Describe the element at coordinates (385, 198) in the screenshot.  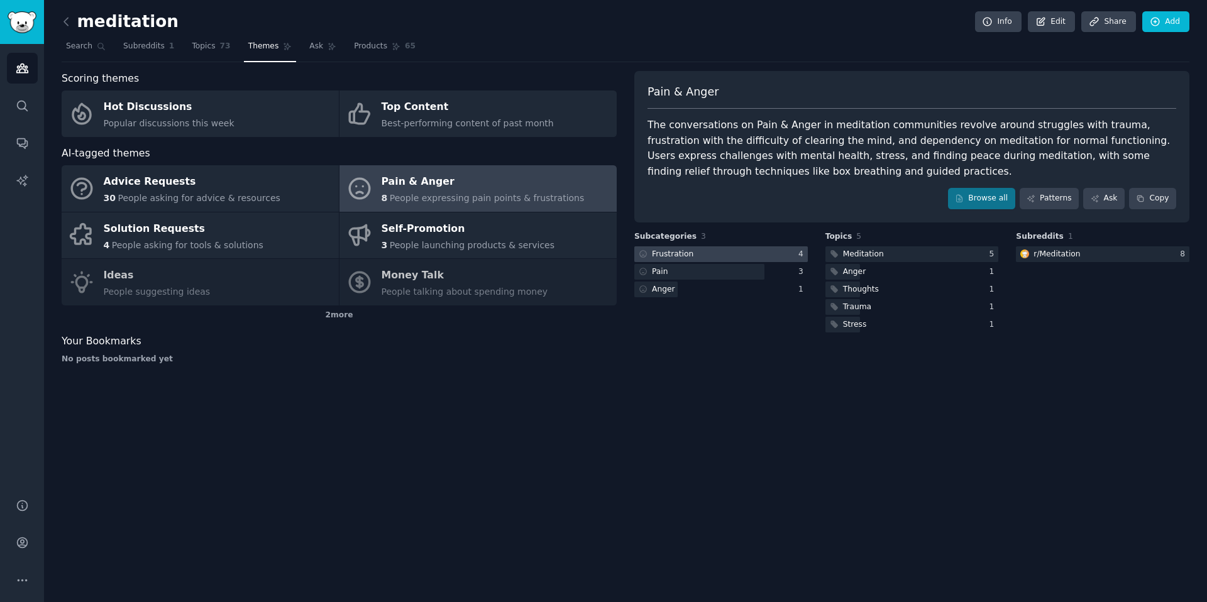
I see `span: 8` at that location.